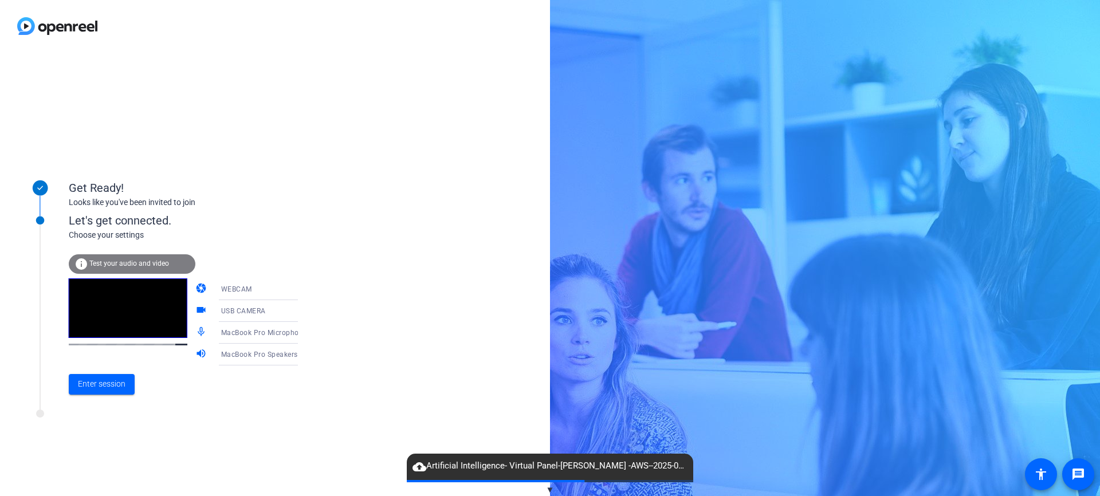 The image size is (1100, 496). I want to click on mat-icon: camera, so click(202, 289).